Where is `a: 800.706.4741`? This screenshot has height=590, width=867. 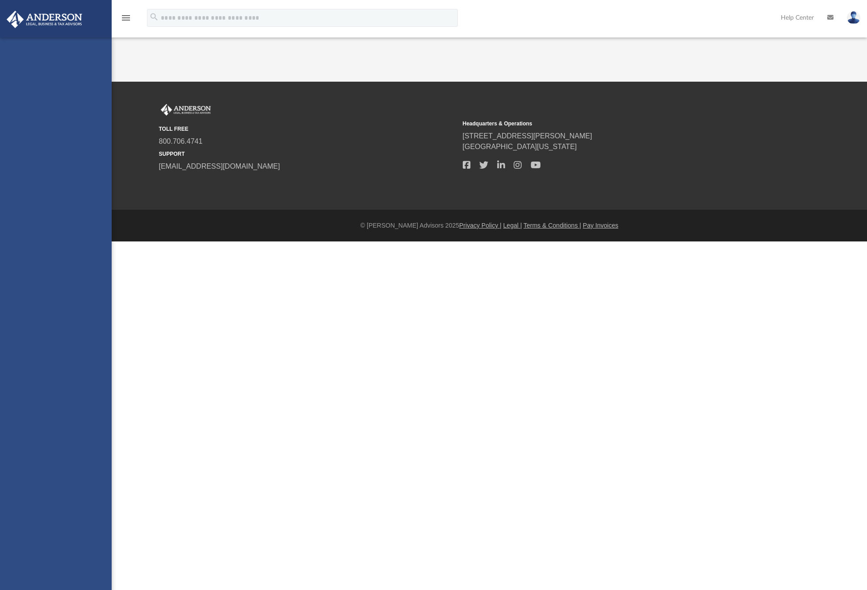
a: 800.706.4741 is located at coordinates (181, 141).